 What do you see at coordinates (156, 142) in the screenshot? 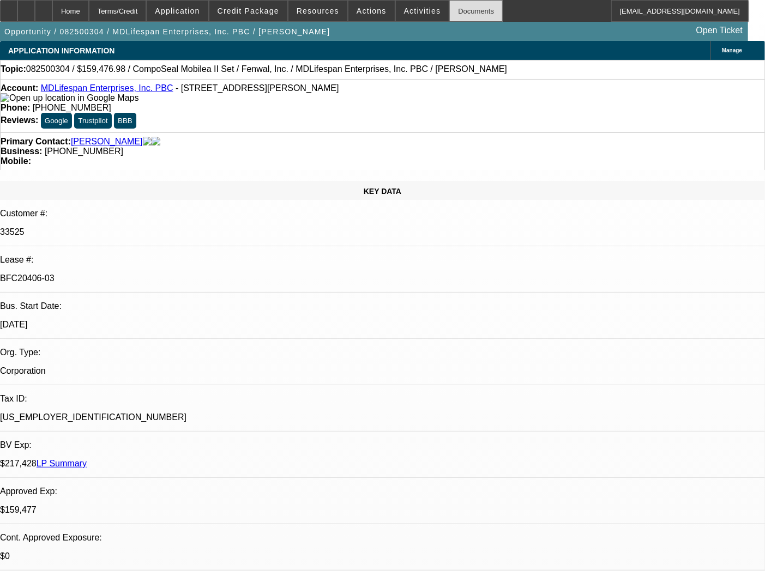
I see `img: linkedin-icon.png` at bounding box center [156, 142].